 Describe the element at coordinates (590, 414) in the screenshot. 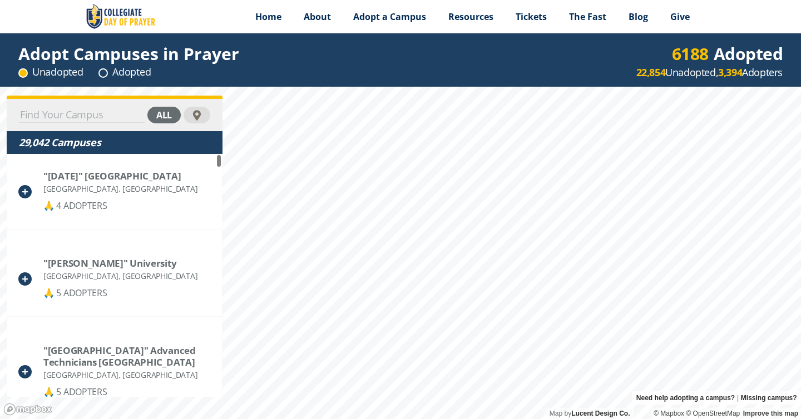

I see `div: Map by` at that location.